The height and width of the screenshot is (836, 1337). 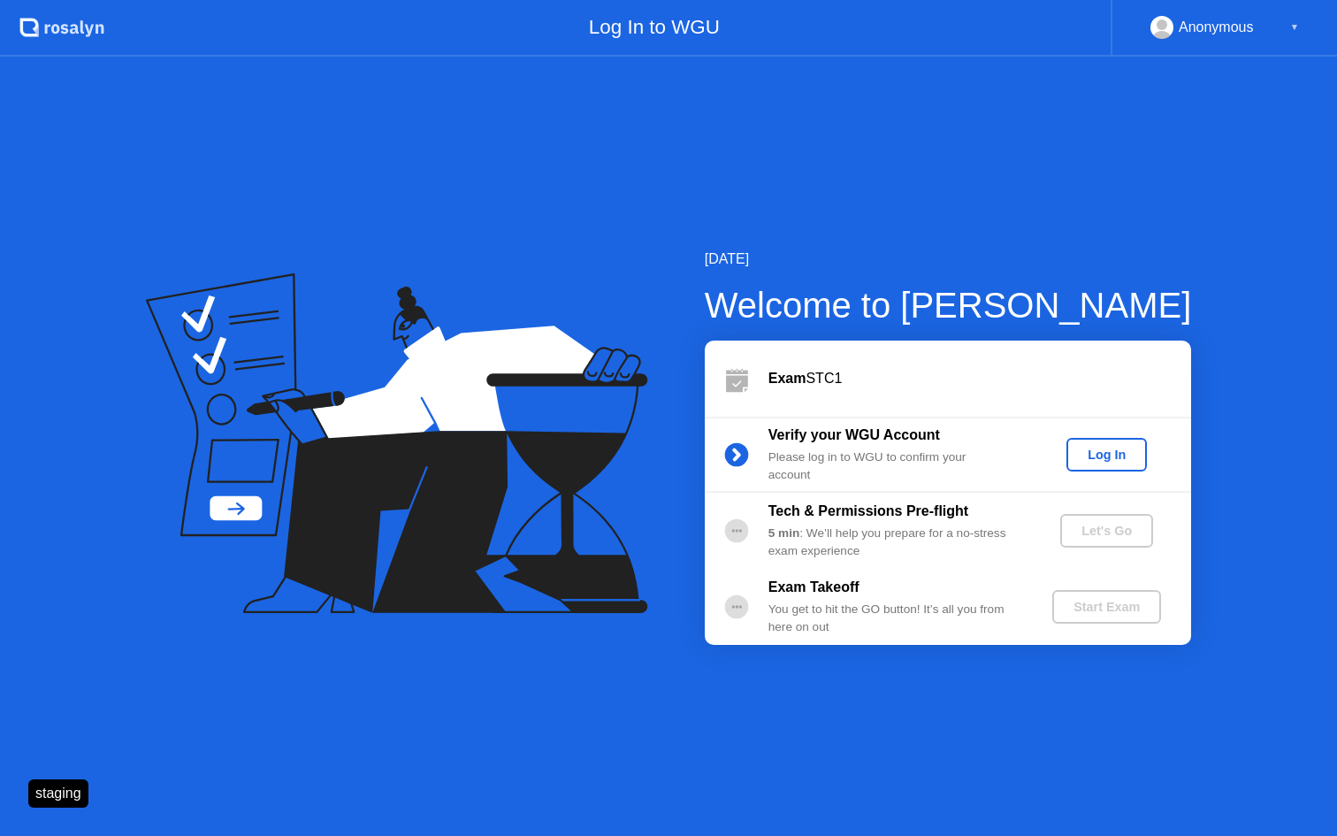 What do you see at coordinates (896, 466) in the screenshot?
I see `div: Please log in to WGU to confirm your account` at bounding box center [896, 466].